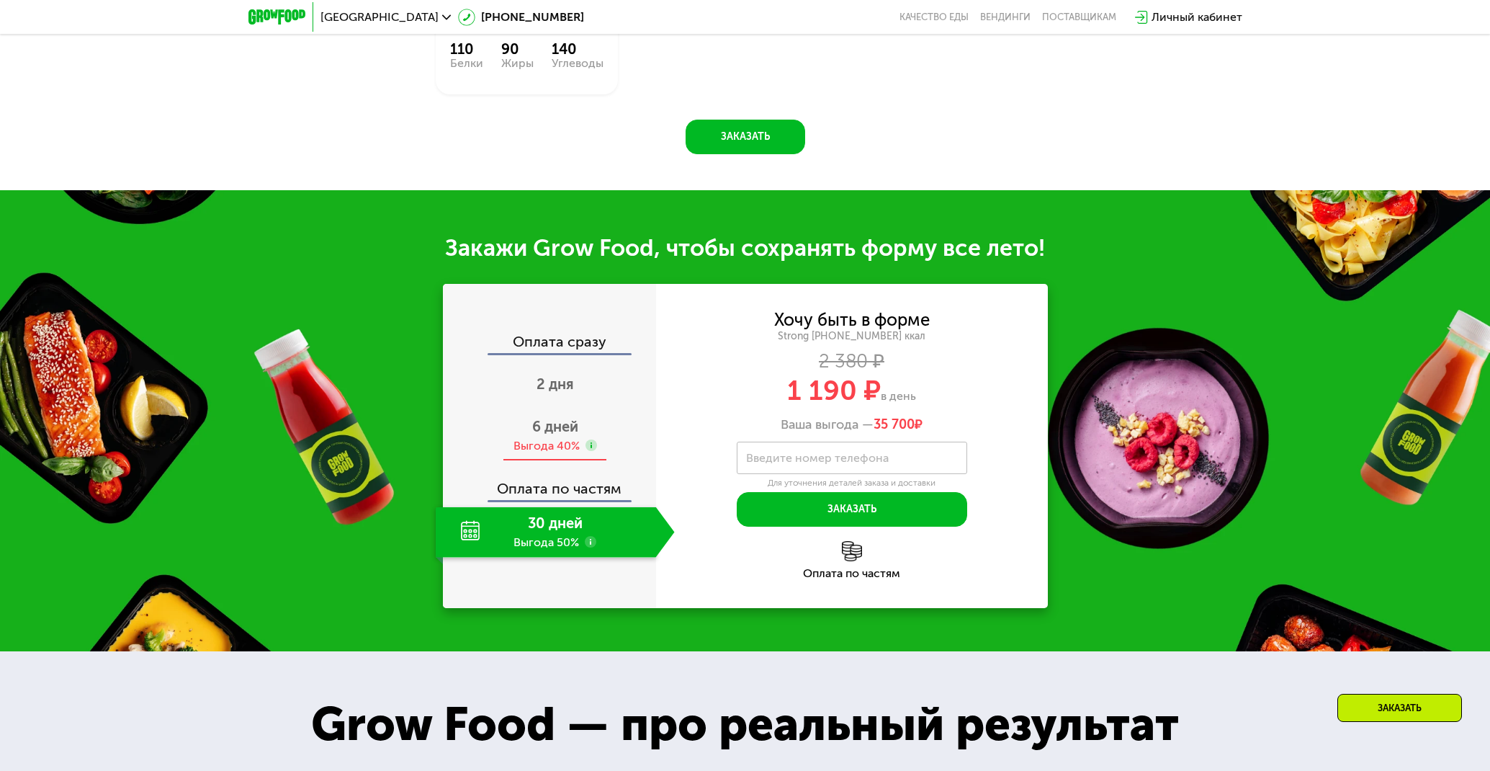  Describe the element at coordinates (578, 49) in the screenshot. I see `div: 140` at that location.